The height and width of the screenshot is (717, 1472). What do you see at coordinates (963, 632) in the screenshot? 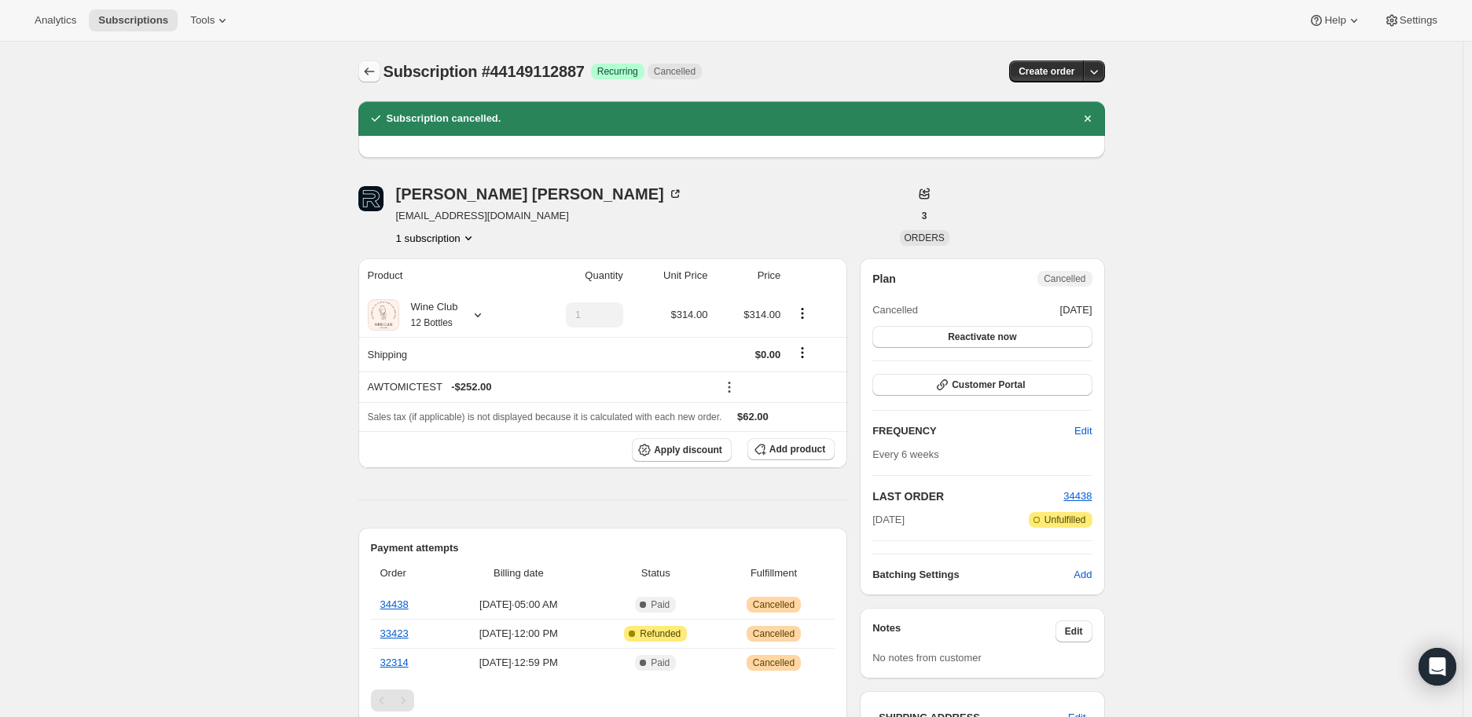
I see `h3: Notes` at bounding box center [963, 632].